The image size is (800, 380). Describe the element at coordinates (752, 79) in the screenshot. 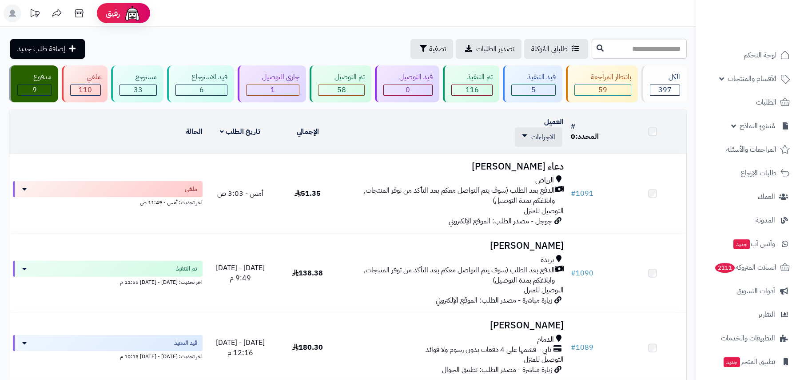

I see `span: الأقسام والمنتجات` at that location.